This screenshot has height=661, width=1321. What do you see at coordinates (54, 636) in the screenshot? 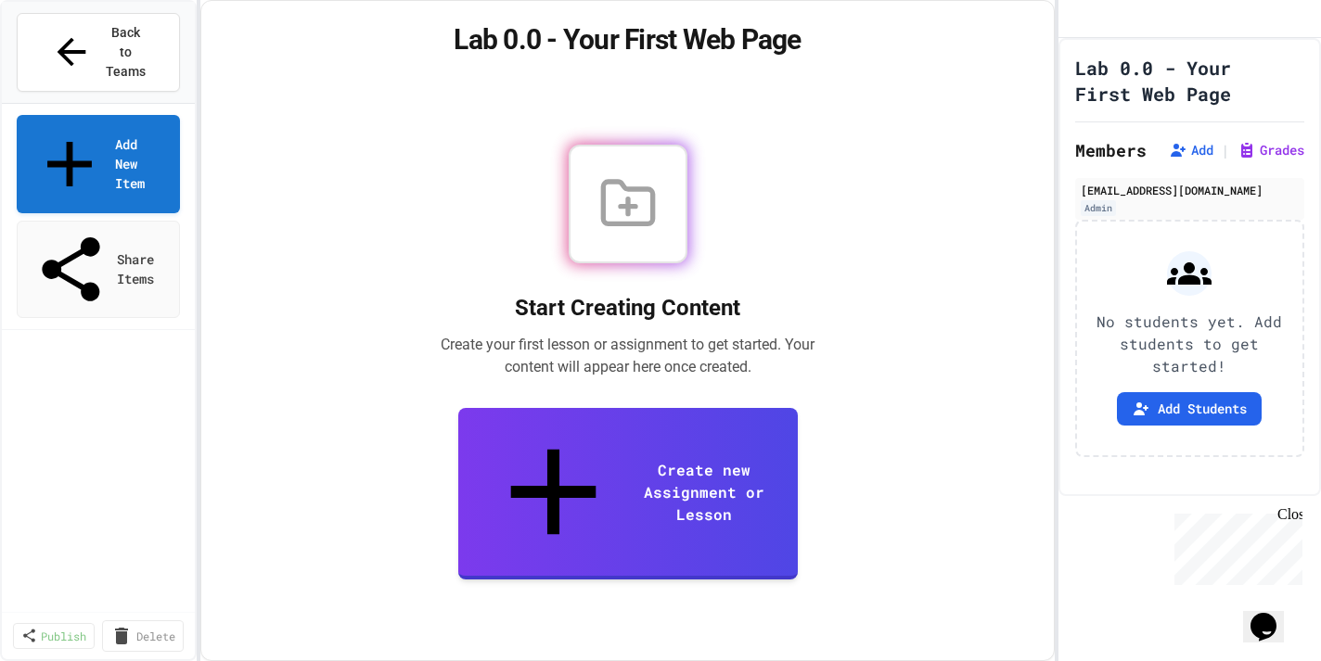
I see `a: Publish` at bounding box center [54, 636].